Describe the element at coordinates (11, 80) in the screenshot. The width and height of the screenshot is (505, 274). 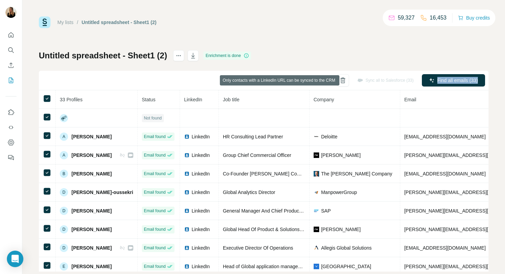
I see `button: My lists` at that location.